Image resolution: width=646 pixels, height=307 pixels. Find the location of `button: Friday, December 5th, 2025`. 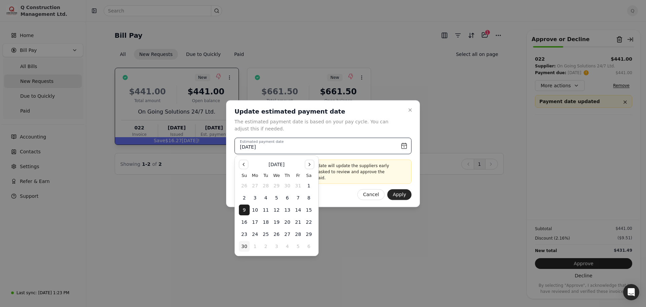

button: Friday, December 5th, 2025 is located at coordinates (298, 246).